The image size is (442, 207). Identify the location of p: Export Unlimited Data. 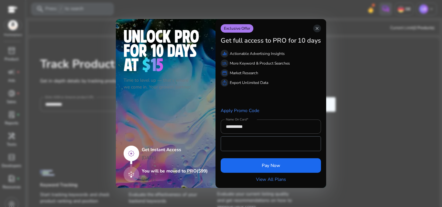
(249, 83).